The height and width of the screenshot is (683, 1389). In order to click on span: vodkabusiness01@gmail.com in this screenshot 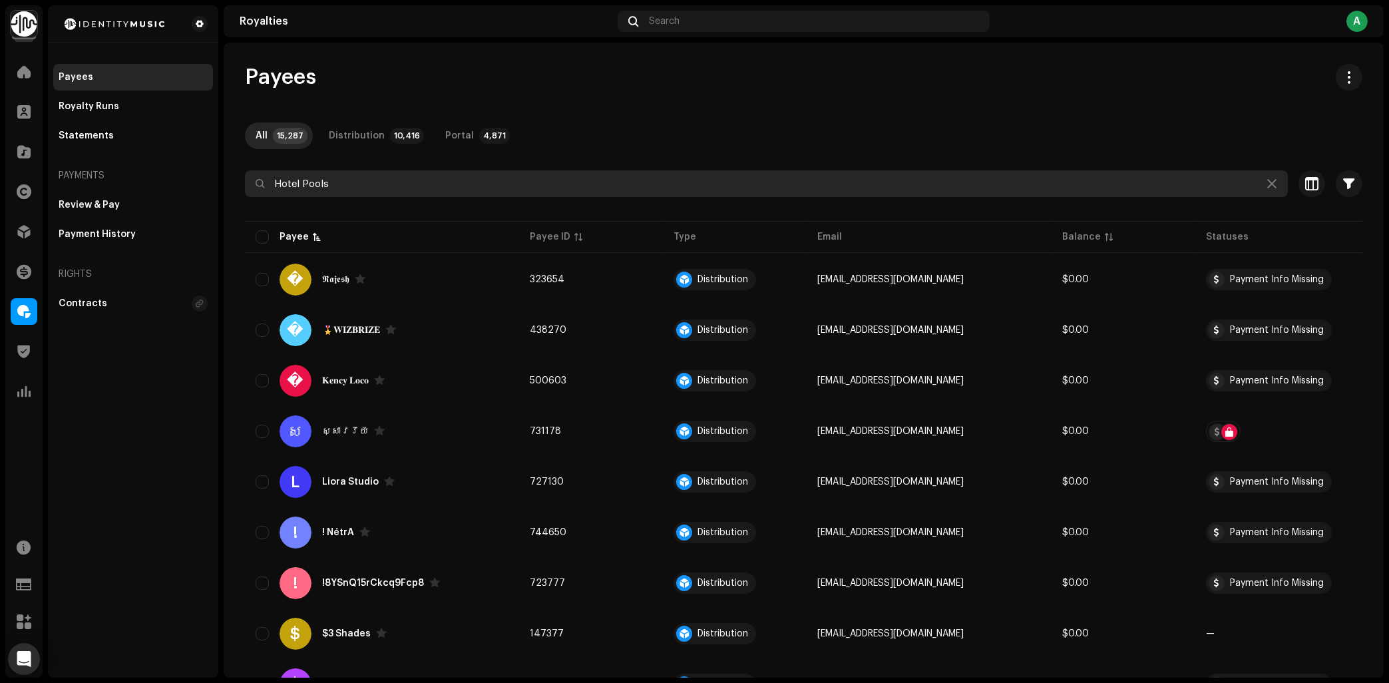, I will do `click(891, 583)`.